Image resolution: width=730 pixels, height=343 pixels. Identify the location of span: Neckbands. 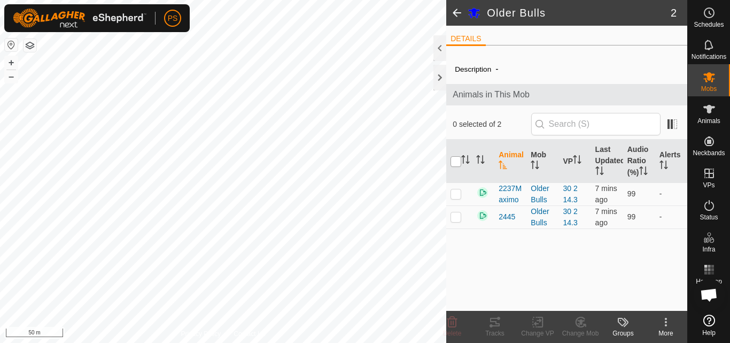
(709, 153).